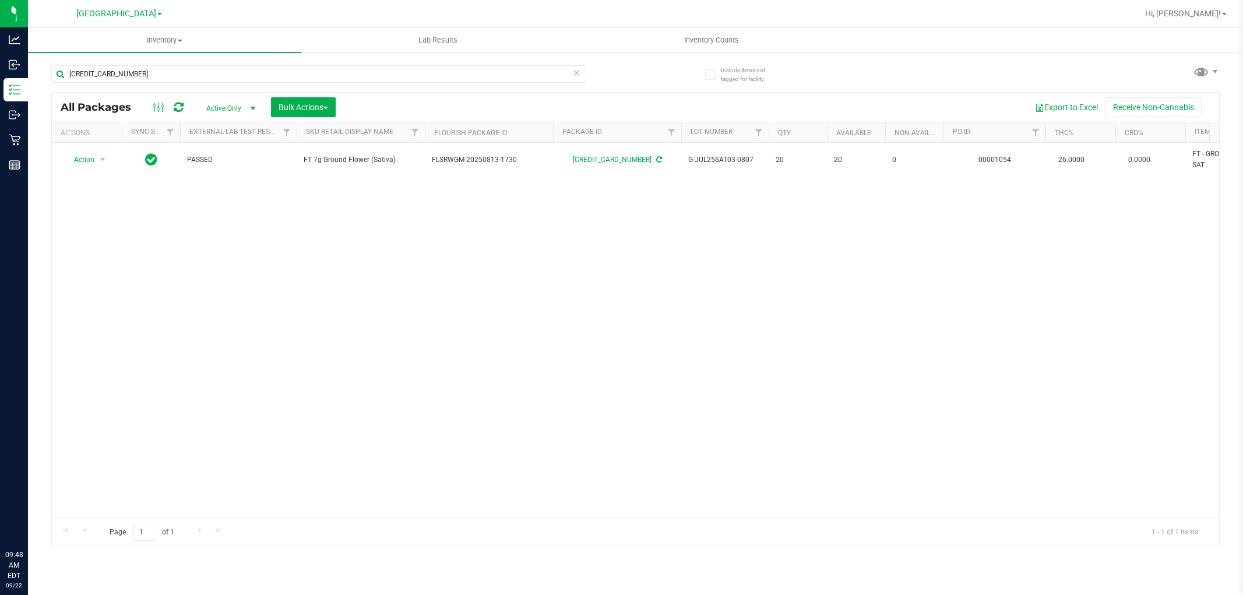  What do you see at coordinates (1064, 133) in the screenshot?
I see `a: THC%` at bounding box center [1064, 133].